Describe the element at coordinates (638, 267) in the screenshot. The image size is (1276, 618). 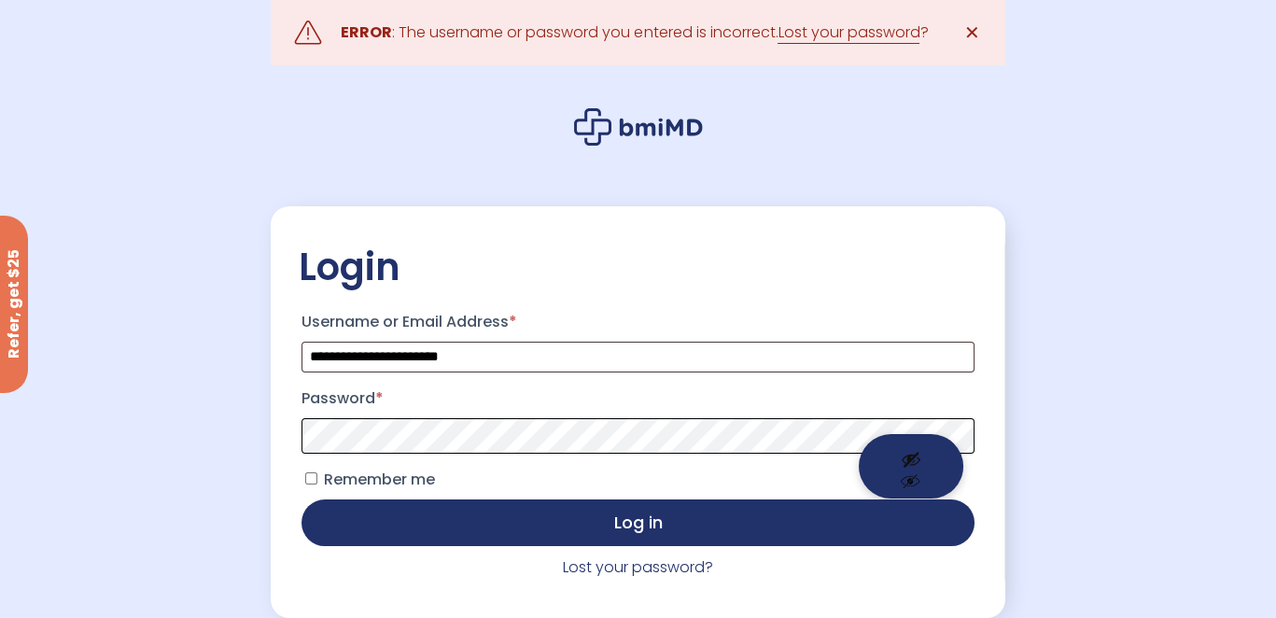
I see `h2: Login` at that location.